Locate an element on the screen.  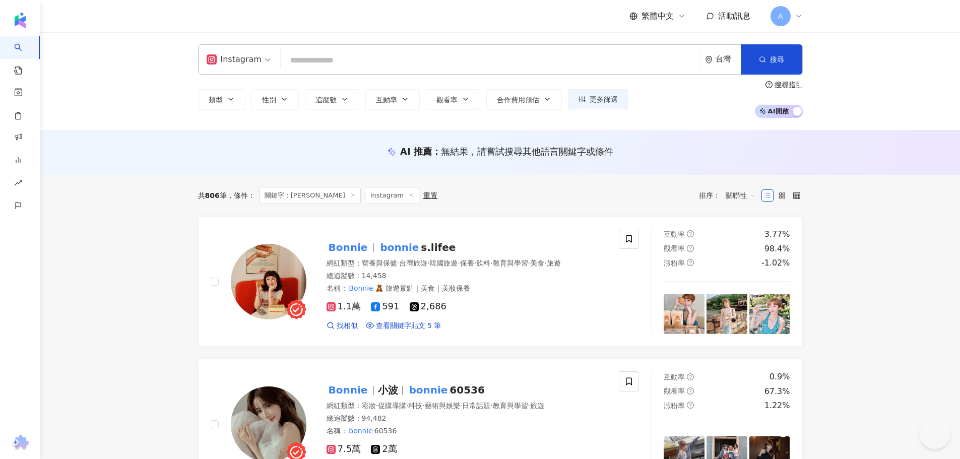
button: 追蹤數 is located at coordinates (332, 99).